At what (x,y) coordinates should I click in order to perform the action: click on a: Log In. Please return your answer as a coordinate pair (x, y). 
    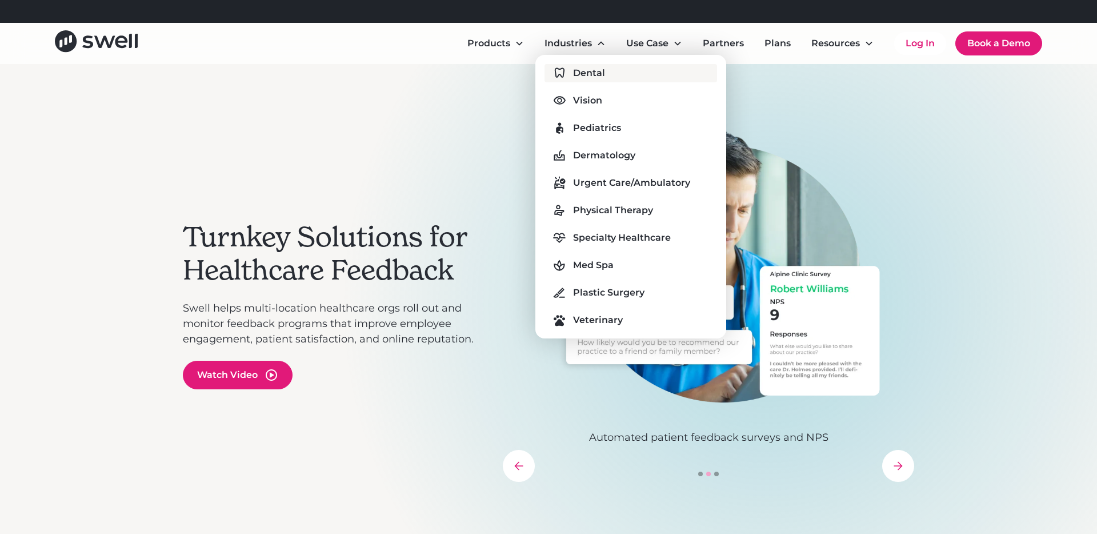
    Looking at the image, I should click on (920, 43).